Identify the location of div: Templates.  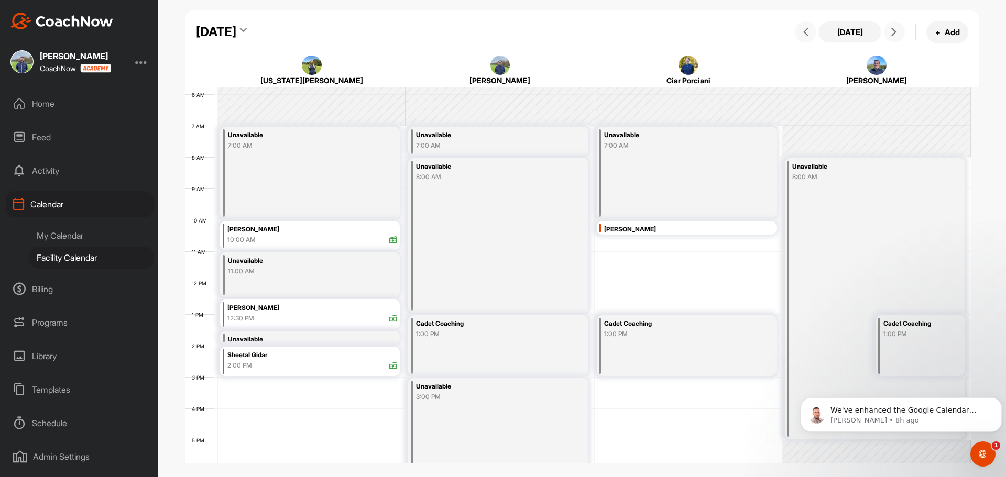
(80, 390).